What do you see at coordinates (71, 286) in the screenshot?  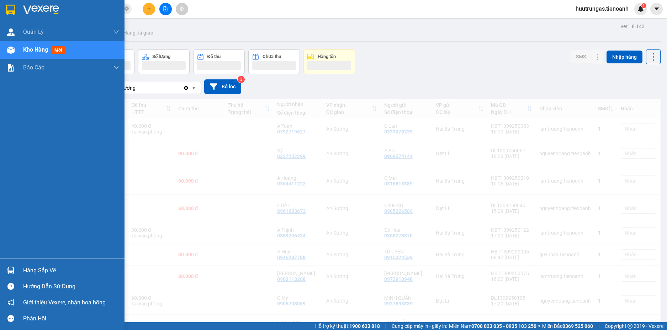 I see `div: Hướng dẫn sử dụng` at bounding box center [71, 286].